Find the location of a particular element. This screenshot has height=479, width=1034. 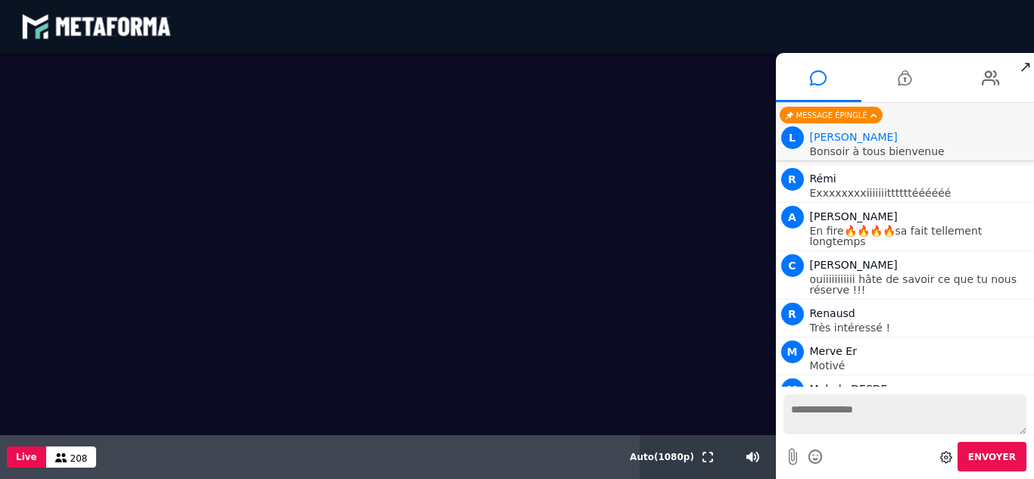

span: Merve Er is located at coordinates (833, 351).